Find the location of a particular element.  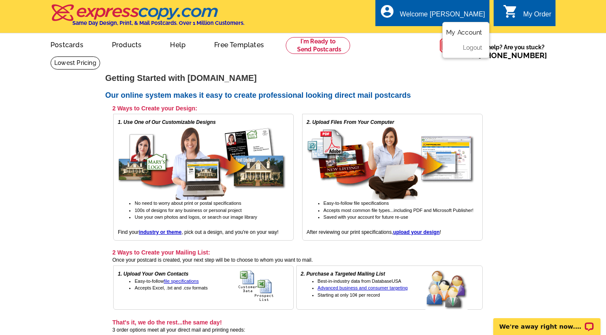

span: Easy-to-follow is located at coordinates (167, 281).